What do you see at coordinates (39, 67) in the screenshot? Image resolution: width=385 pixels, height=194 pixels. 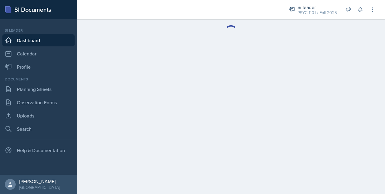 I see `a: Profile` at bounding box center [39, 67].